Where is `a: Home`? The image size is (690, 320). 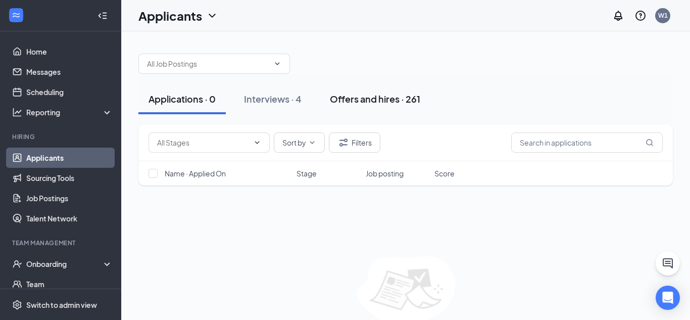 a: Home is located at coordinates (69, 52).